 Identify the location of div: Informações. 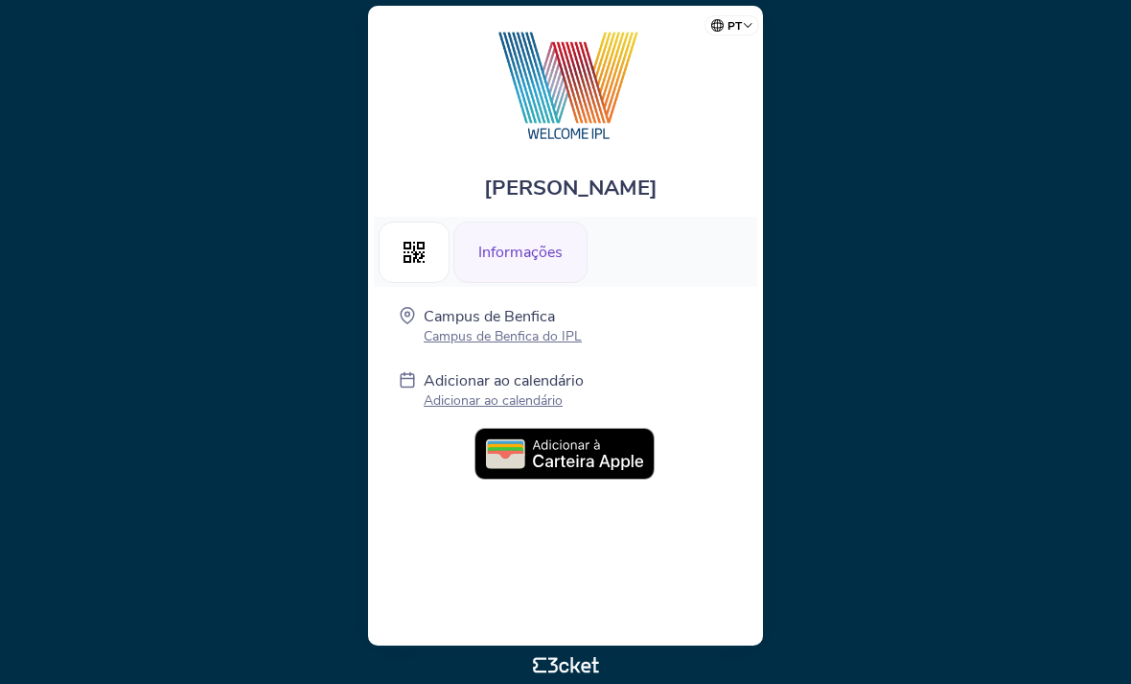
(521, 252).